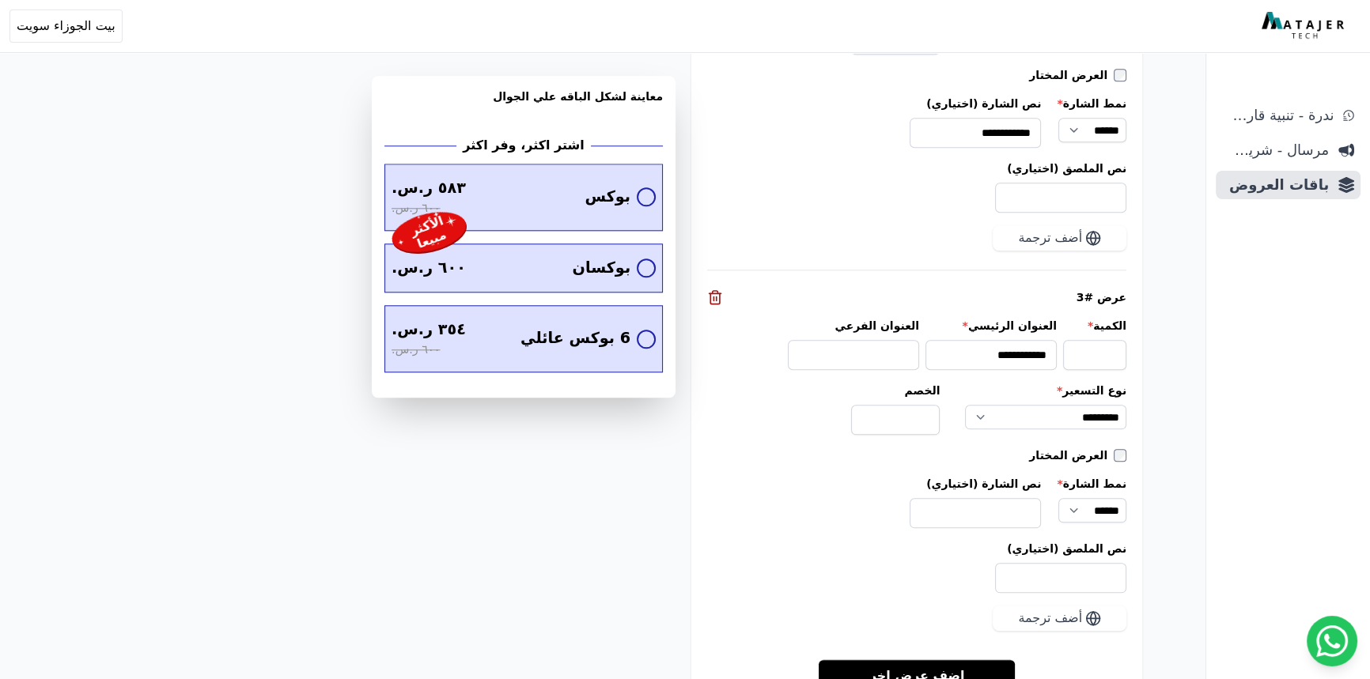  What do you see at coordinates (523, 106) in the screenshot?
I see `h3: معاينة لشكل الباقه علي الجوال` at bounding box center [523, 106].